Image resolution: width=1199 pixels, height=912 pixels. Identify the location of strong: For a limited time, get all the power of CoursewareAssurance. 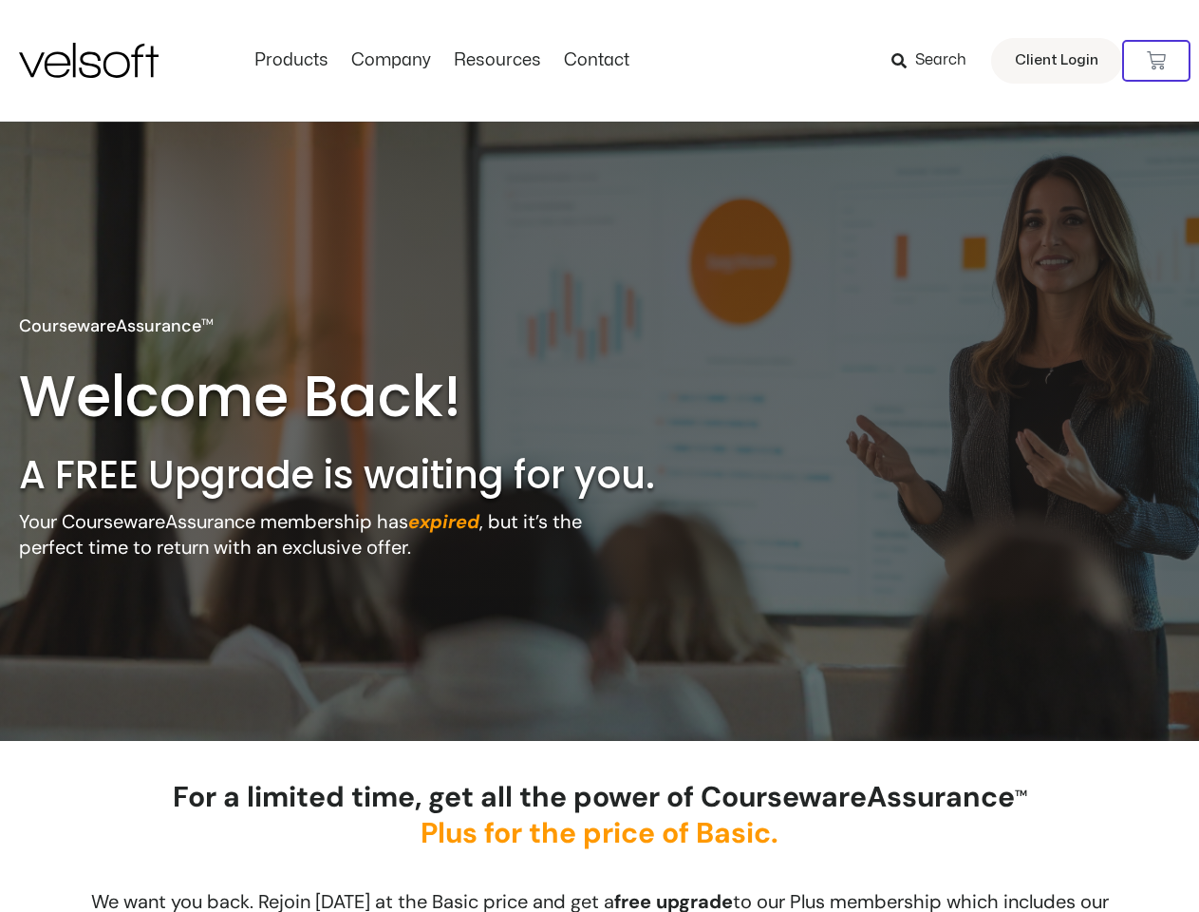
(600, 814).